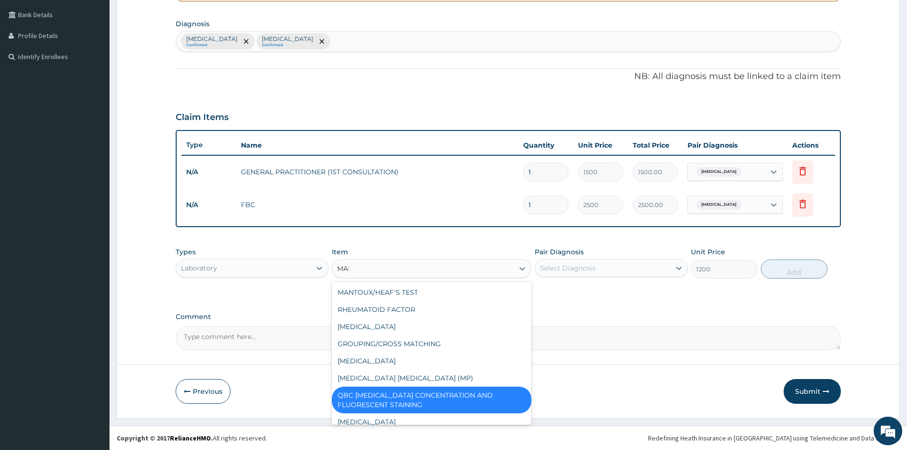  What do you see at coordinates (811, 145) in the screenshot?
I see `th: Actions` at bounding box center [811, 145].